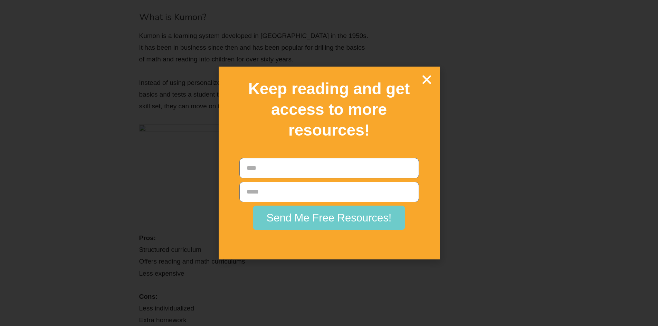  What do you see at coordinates (329, 109) in the screenshot?
I see `h2: Keep reading and get access to more resources!` at bounding box center [329, 109].